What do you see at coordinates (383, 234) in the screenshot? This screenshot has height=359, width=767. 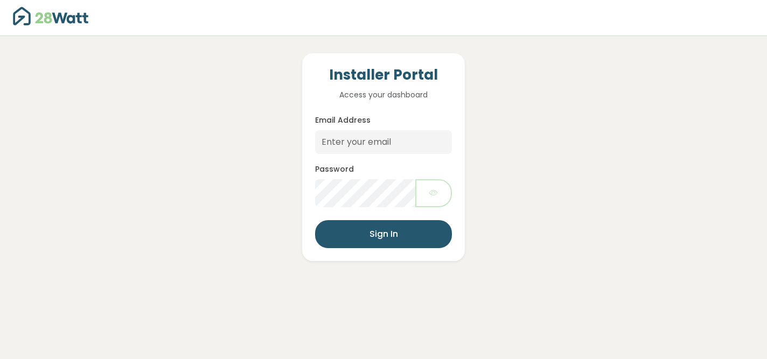 I see `button: Sign In` at bounding box center [383, 234].